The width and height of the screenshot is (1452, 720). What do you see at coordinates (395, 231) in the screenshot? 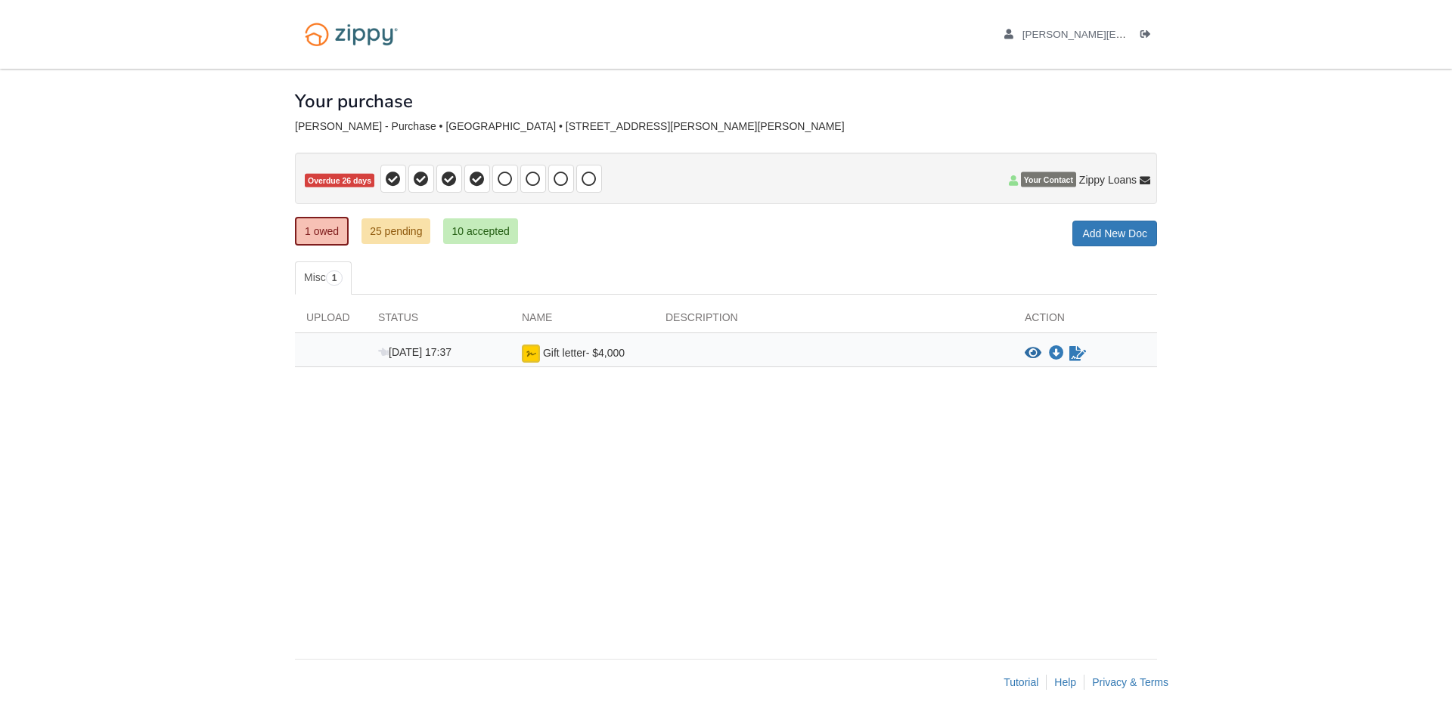
I see `a: 25 pending` at bounding box center [395, 231].